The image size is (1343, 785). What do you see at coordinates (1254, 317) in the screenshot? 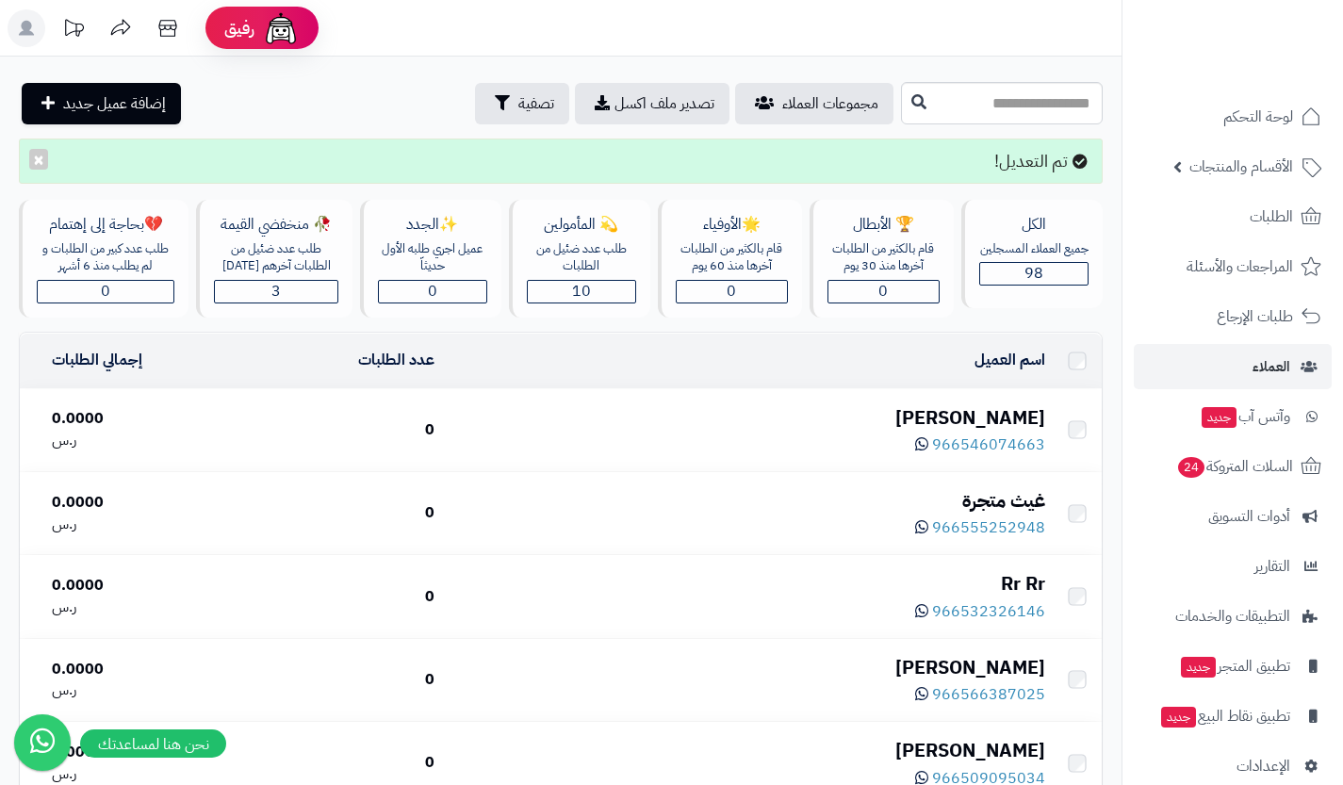
I see `span: طلبات الإرجاع` at bounding box center [1254, 317].